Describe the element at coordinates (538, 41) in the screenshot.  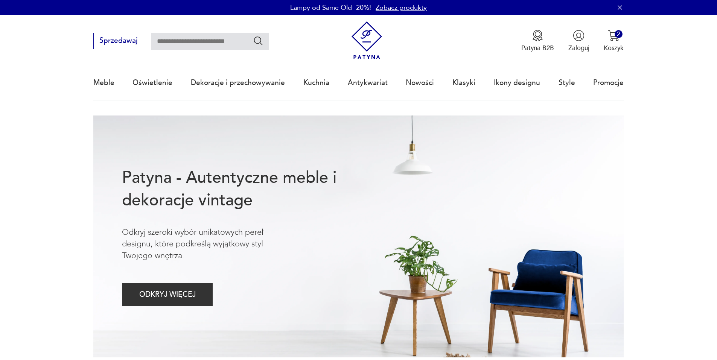
I see `a: Ikona medaluPatyna B2B` at that location.